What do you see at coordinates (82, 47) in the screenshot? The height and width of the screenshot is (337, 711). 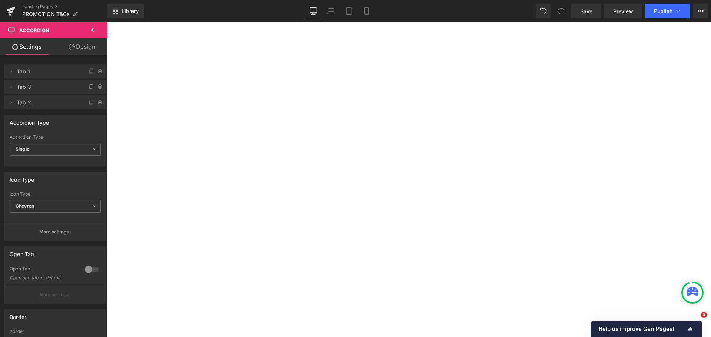 I see `a: Design` at bounding box center [82, 47].